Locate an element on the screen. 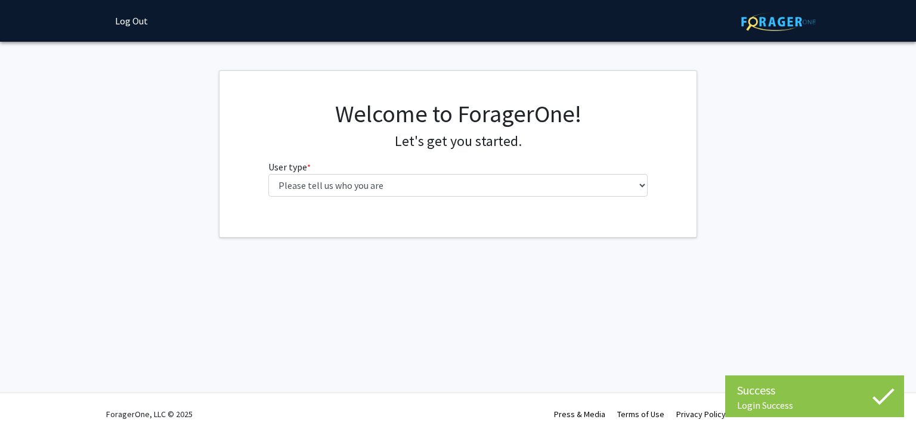  div: Success is located at coordinates (814, 391).